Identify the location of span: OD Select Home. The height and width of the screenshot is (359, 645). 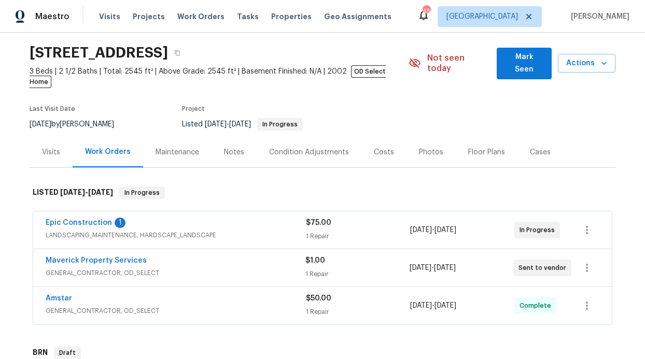
(207, 77).